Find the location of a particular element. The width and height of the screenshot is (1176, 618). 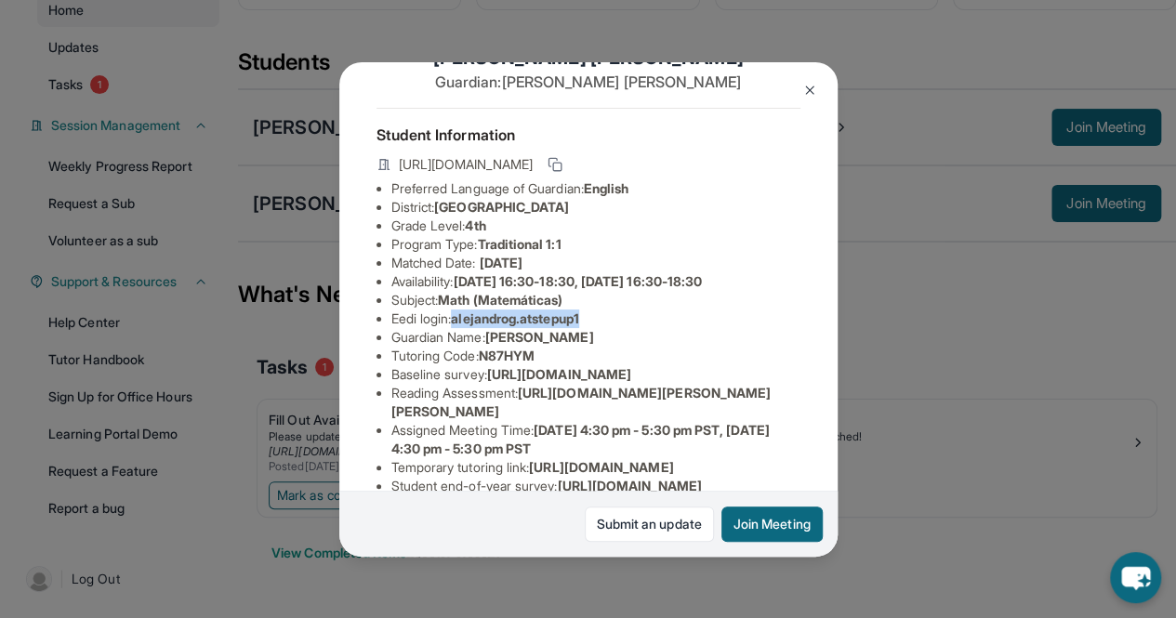

h4: Student Information is located at coordinates (588, 135).